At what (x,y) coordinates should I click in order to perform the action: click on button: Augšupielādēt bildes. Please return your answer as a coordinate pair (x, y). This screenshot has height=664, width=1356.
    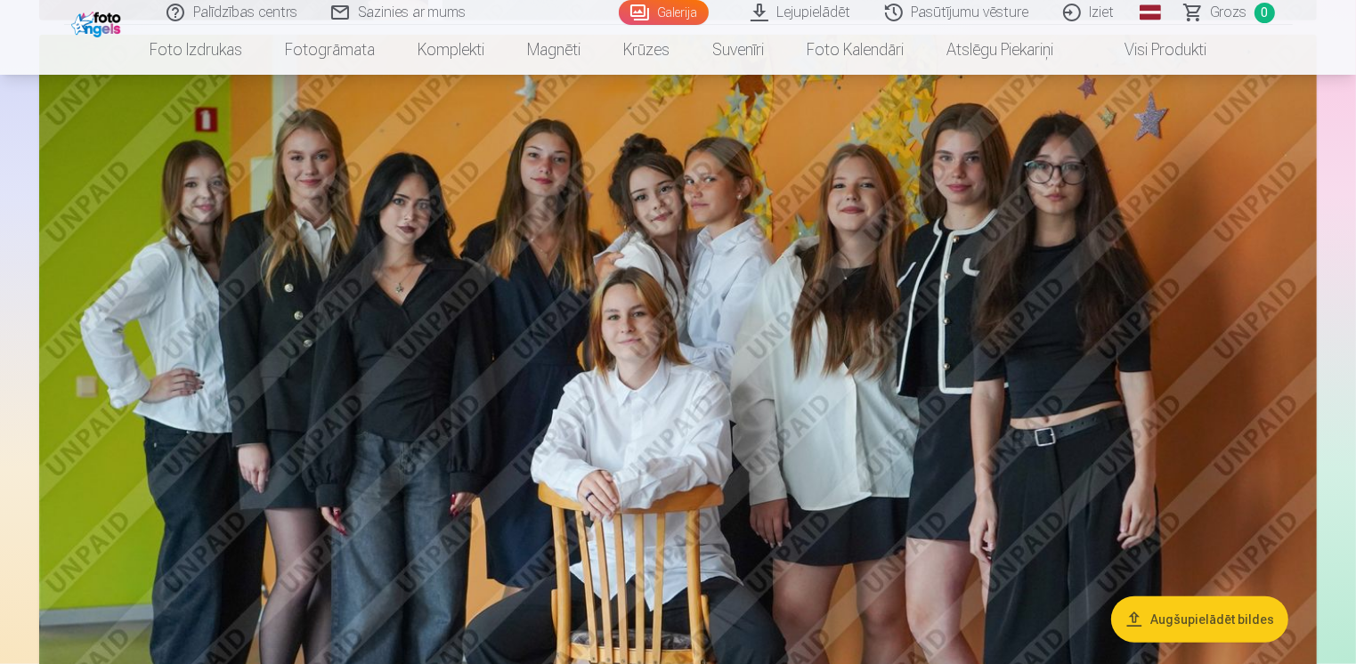
    Looking at the image, I should click on (1200, 620).